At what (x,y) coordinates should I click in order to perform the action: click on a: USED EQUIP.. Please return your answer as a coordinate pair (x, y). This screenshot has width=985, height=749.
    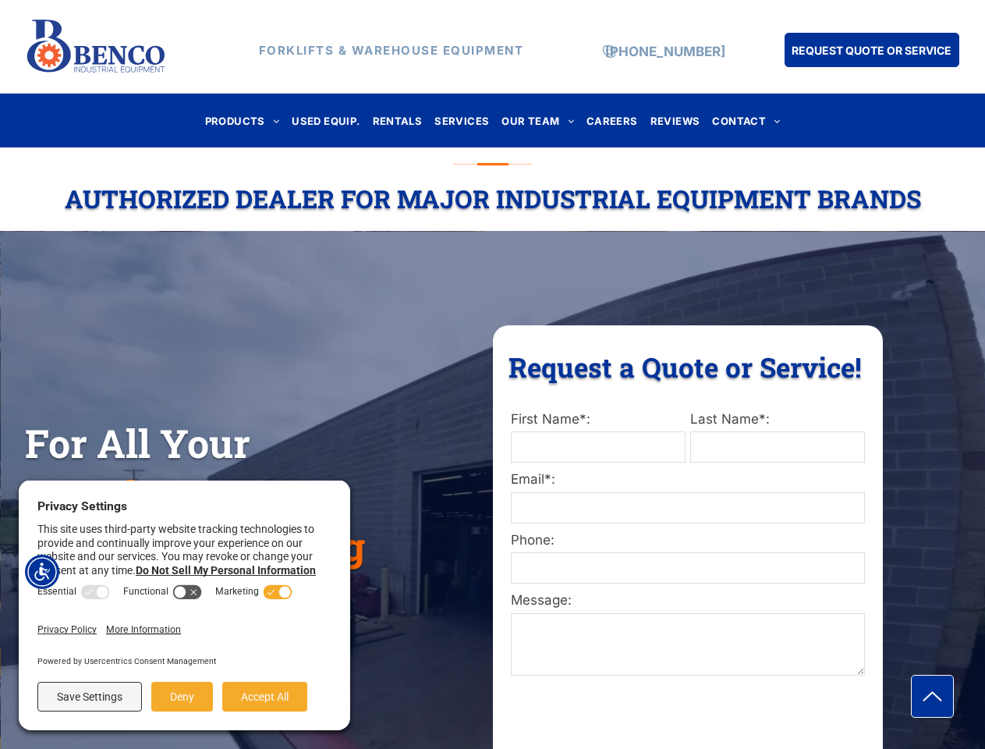
    Looking at the image, I should click on (325, 120).